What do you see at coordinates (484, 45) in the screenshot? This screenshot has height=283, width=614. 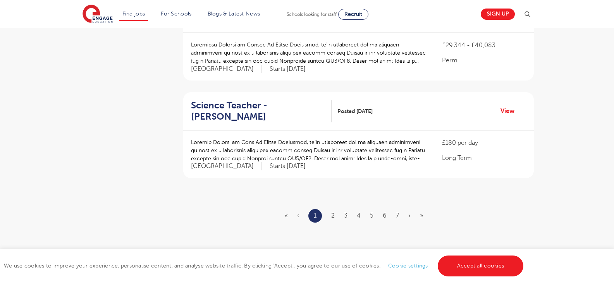 I see `p: £29,344 - £40,083` at bounding box center [484, 45].